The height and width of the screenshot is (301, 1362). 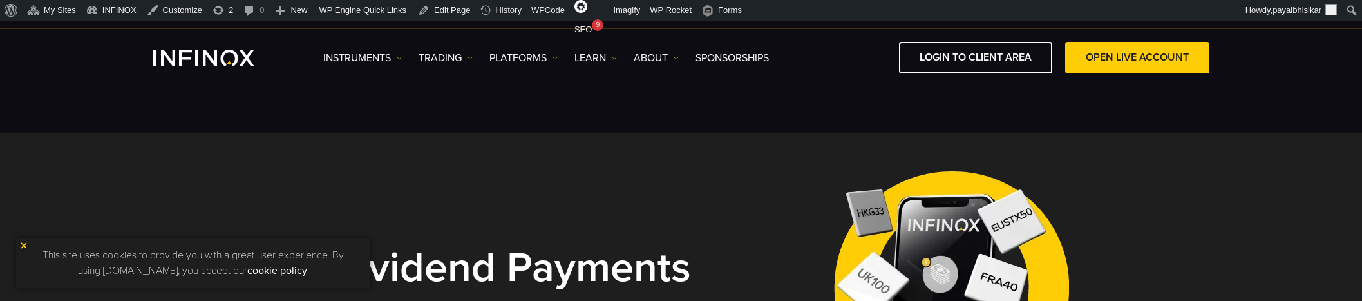 What do you see at coordinates (24, 245) in the screenshot?
I see `img: yellow close icon` at bounding box center [24, 245].